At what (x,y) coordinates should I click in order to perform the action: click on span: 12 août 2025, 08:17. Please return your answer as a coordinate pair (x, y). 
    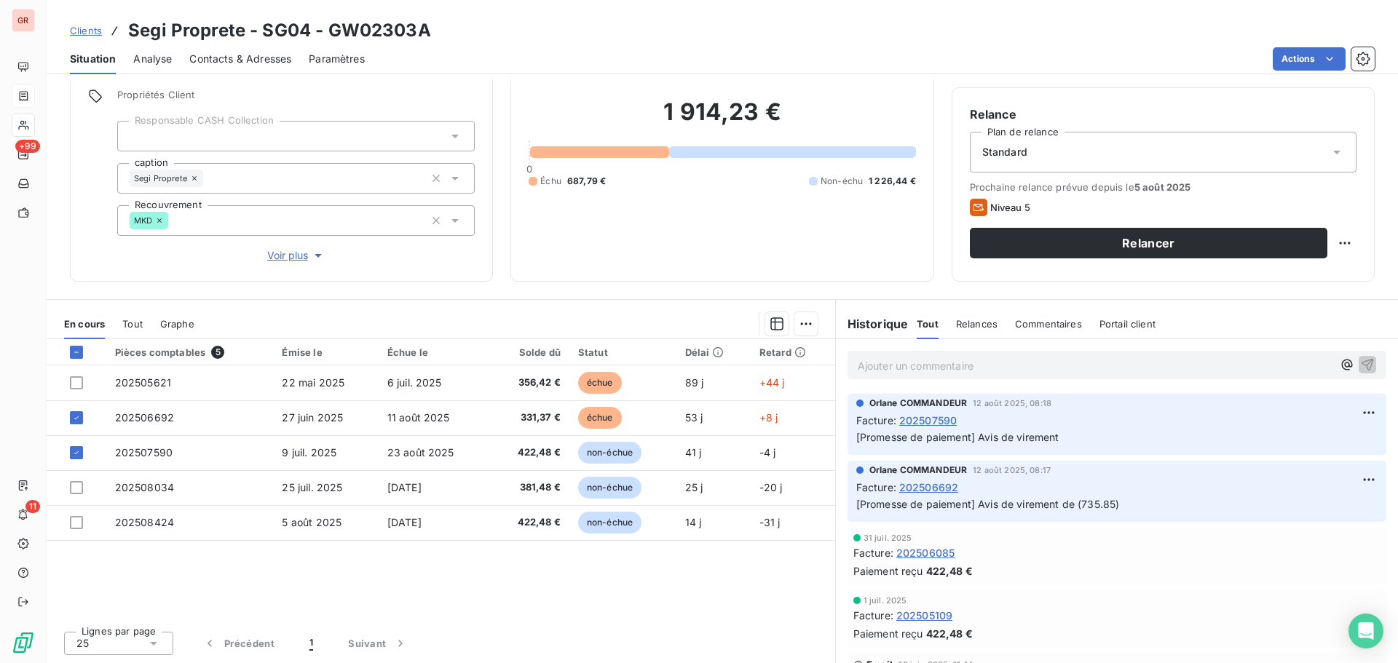
    Looking at the image, I should click on (1011, 470).